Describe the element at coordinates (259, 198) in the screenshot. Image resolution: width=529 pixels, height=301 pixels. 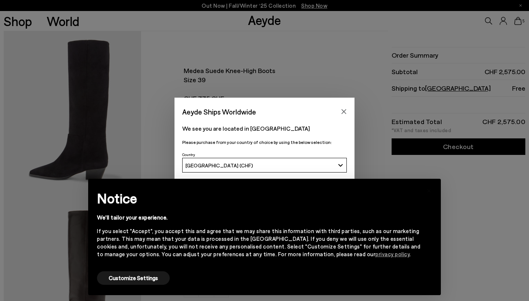
I see `h2: Notice` at that location.